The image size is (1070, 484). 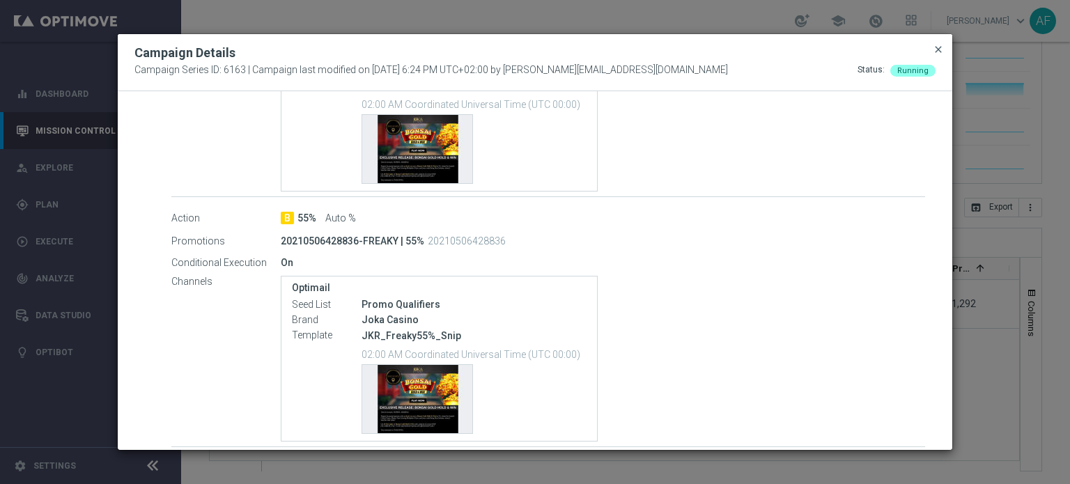 I want to click on label: Conditional Execution, so click(x=226, y=263).